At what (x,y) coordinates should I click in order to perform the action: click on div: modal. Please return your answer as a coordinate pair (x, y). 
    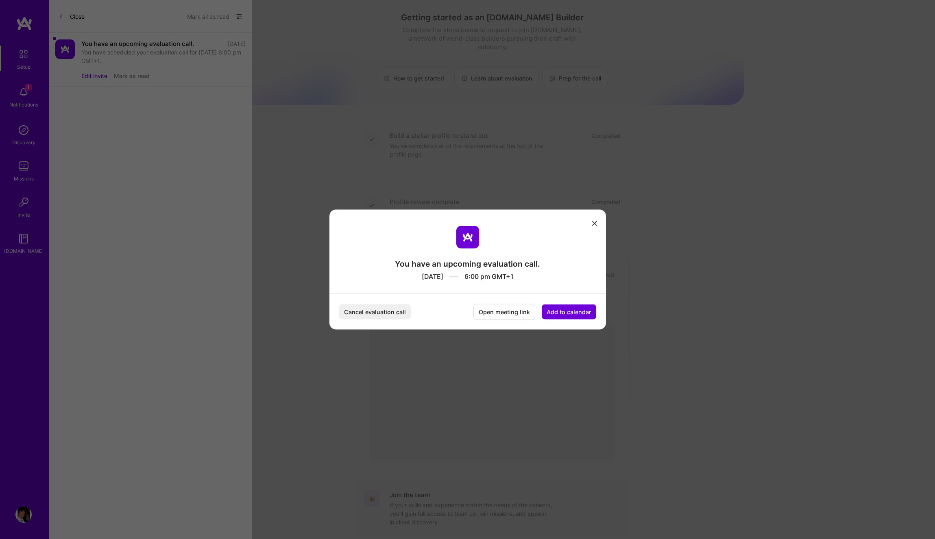
    Looking at the image, I should click on (468, 270).